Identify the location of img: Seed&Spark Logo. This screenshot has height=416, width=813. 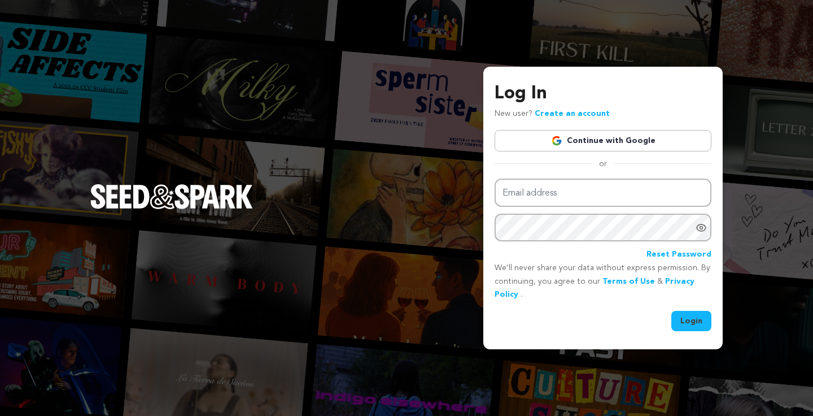
(172, 197).